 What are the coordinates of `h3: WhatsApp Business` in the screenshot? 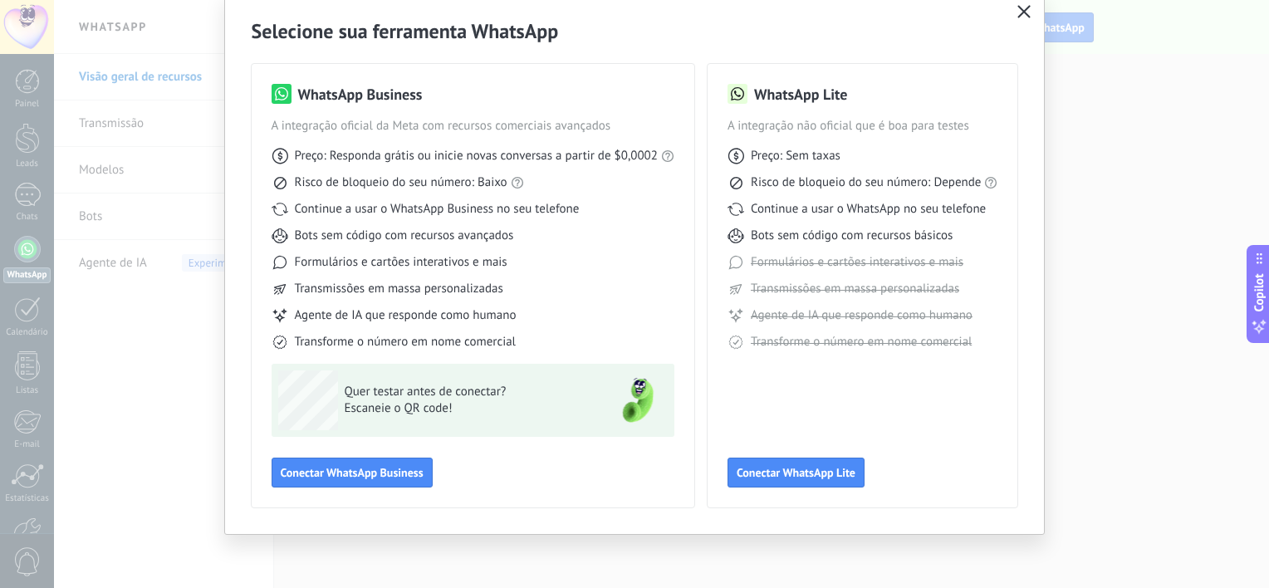 It's located at (360, 94).